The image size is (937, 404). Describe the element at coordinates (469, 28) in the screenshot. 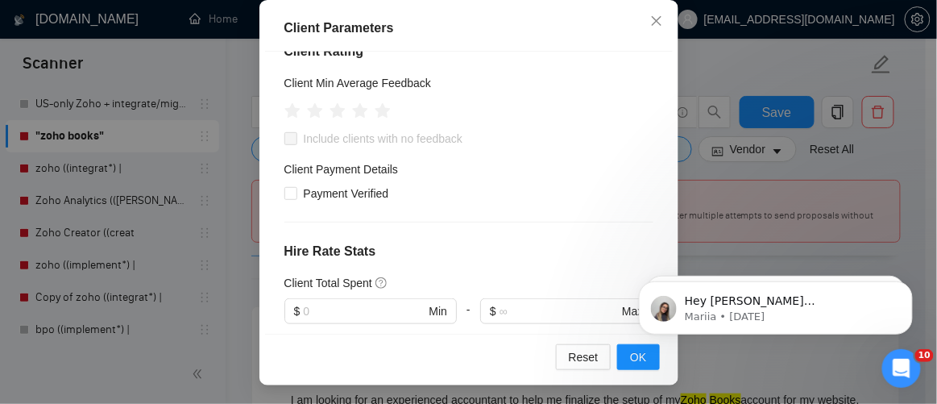

I see `div: Client Parameters` at that location.